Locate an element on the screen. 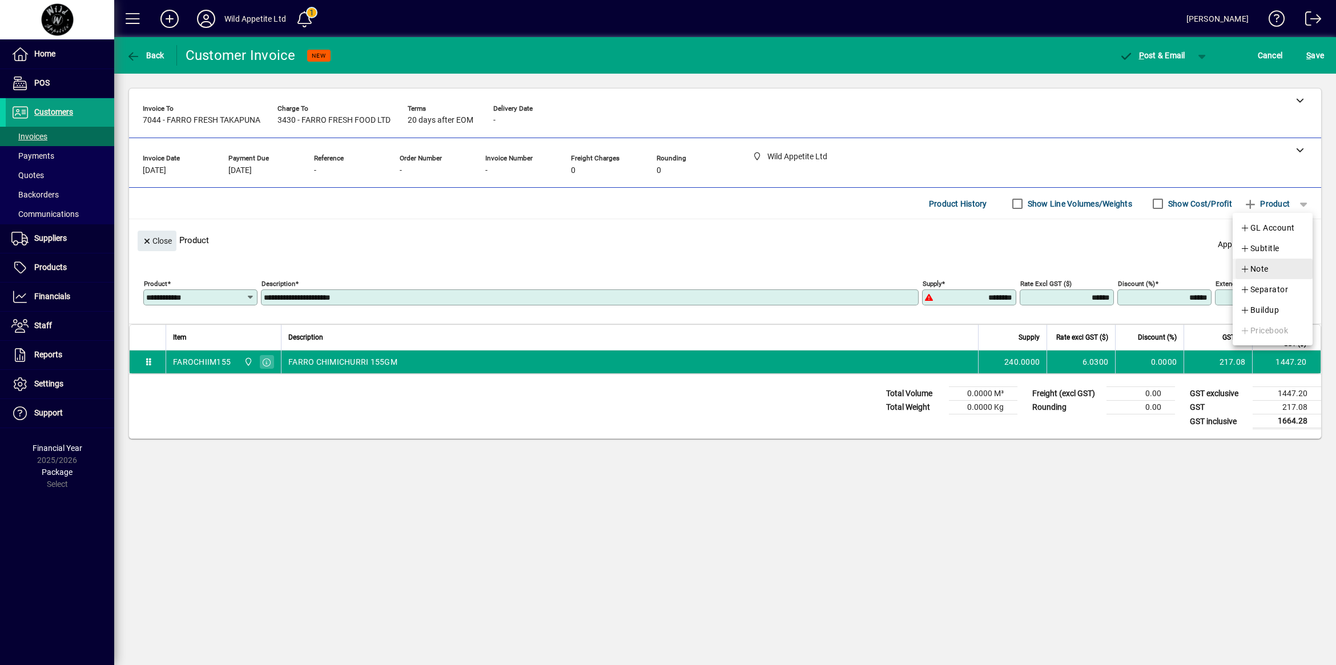 This screenshot has height=665, width=1336. span: Note is located at coordinates (1254, 269).